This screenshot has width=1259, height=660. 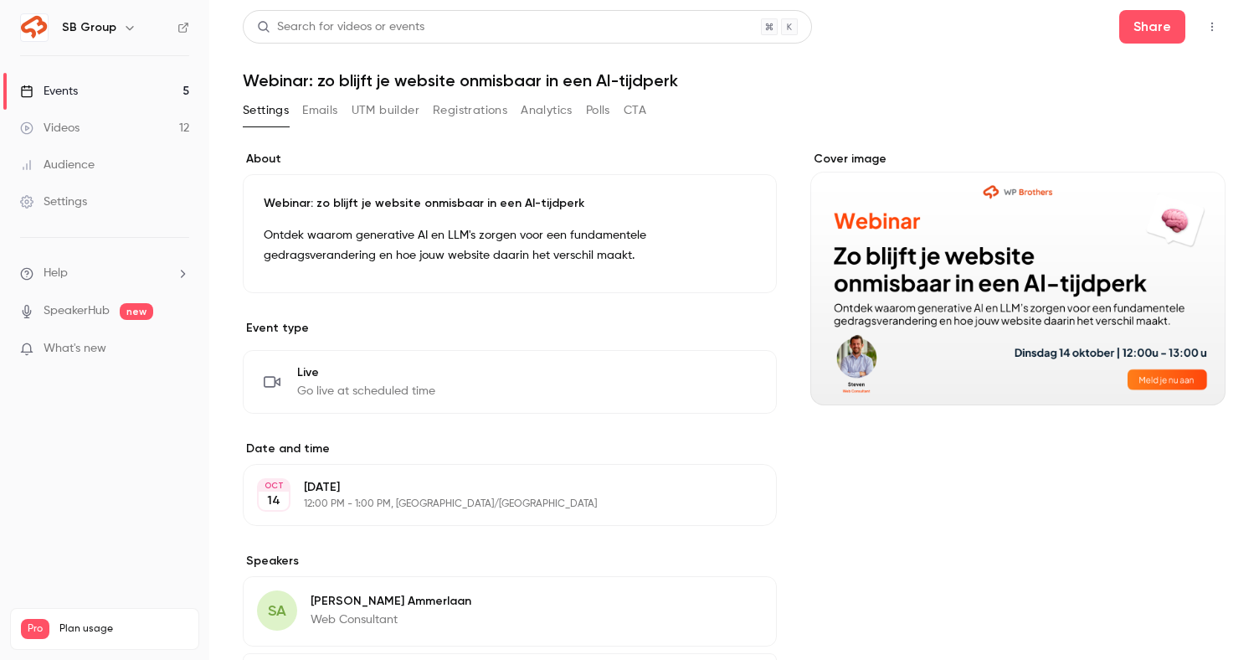 What do you see at coordinates (1018, 159) in the screenshot?
I see `label: Cover image` at bounding box center [1018, 159].